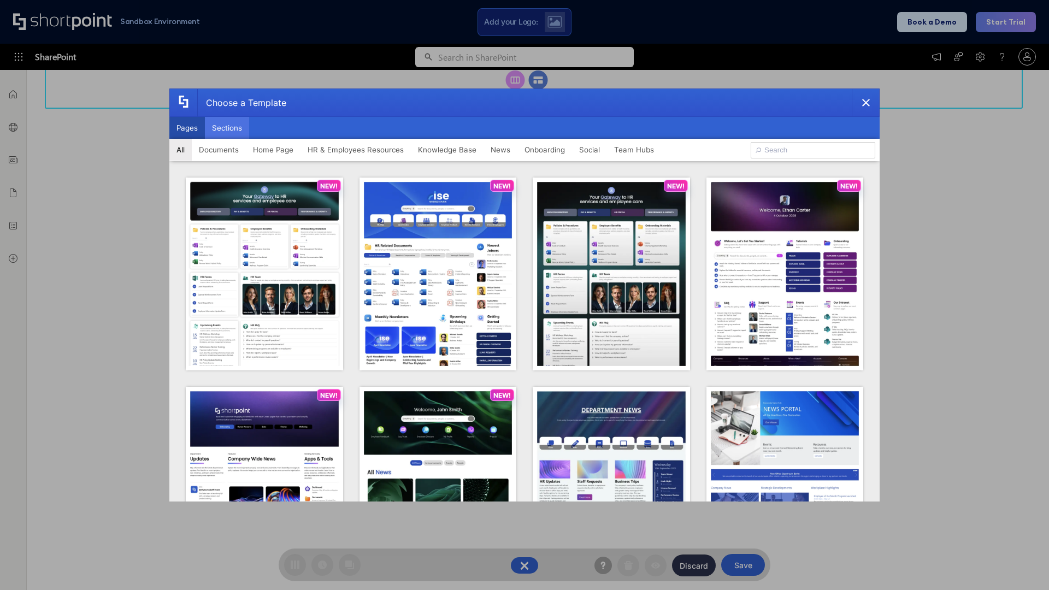 Image resolution: width=1049 pixels, height=590 pixels. I want to click on button: Sections, so click(227, 128).